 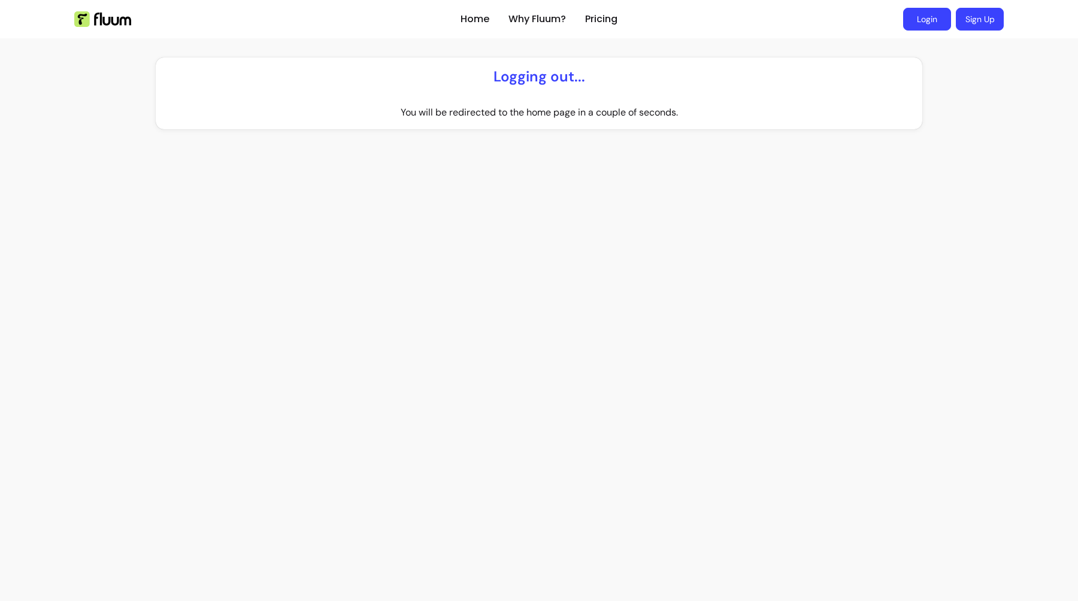 I want to click on a: Sign Up, so click(x=980, y=19).